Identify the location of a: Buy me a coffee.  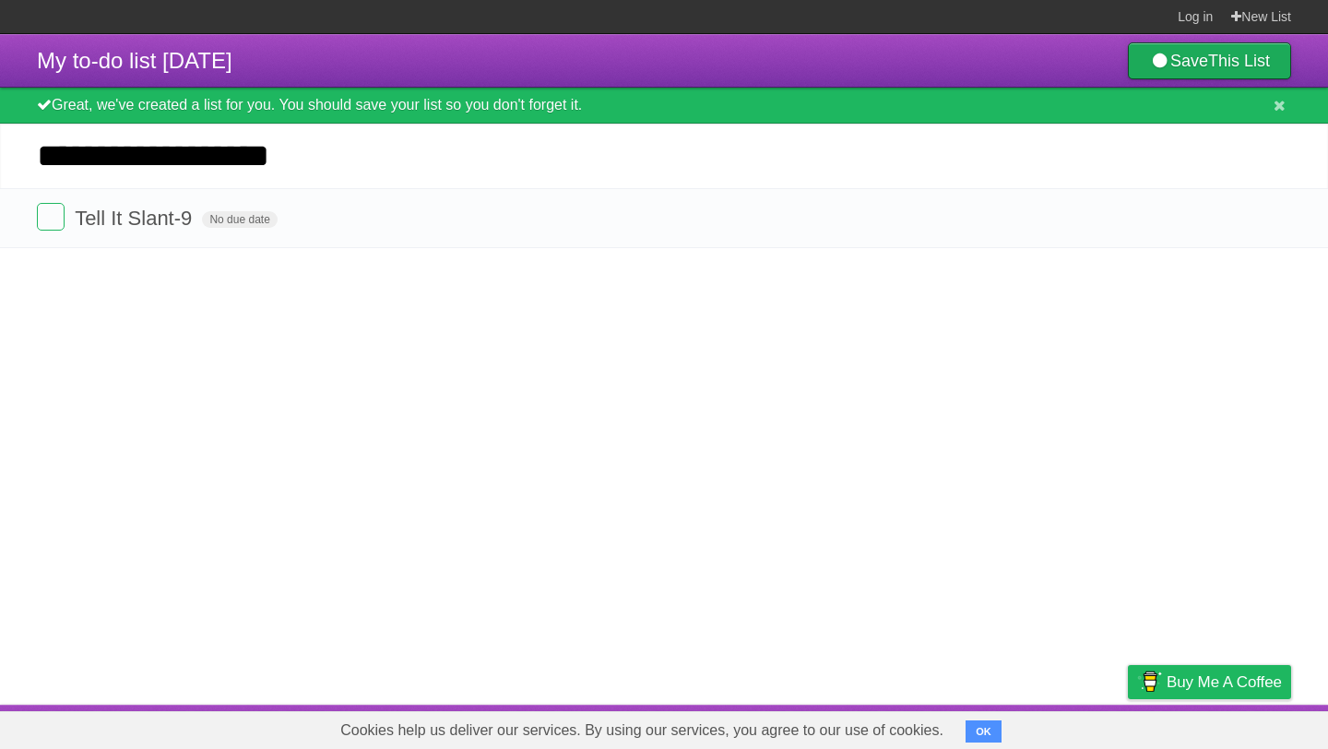
(1209, 682).